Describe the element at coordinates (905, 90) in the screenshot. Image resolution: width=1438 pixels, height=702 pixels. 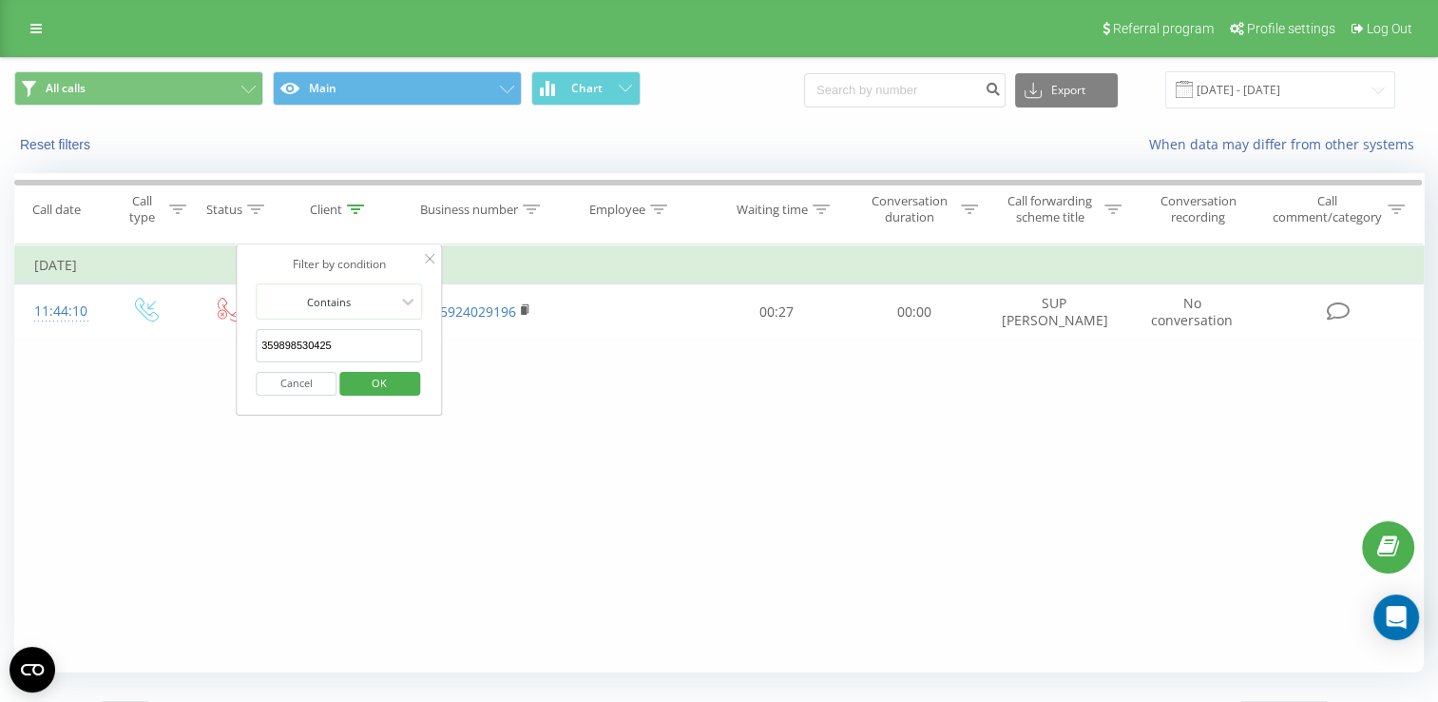
I see `input: Search by number` at that location.